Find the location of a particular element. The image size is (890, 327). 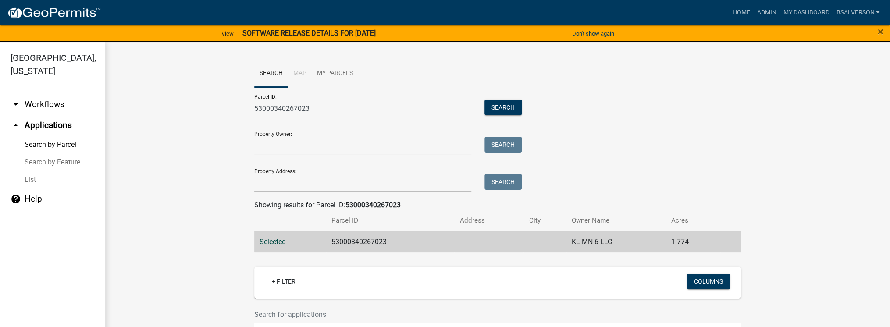

th: Parcel ID is located at coordinates (390, 220).